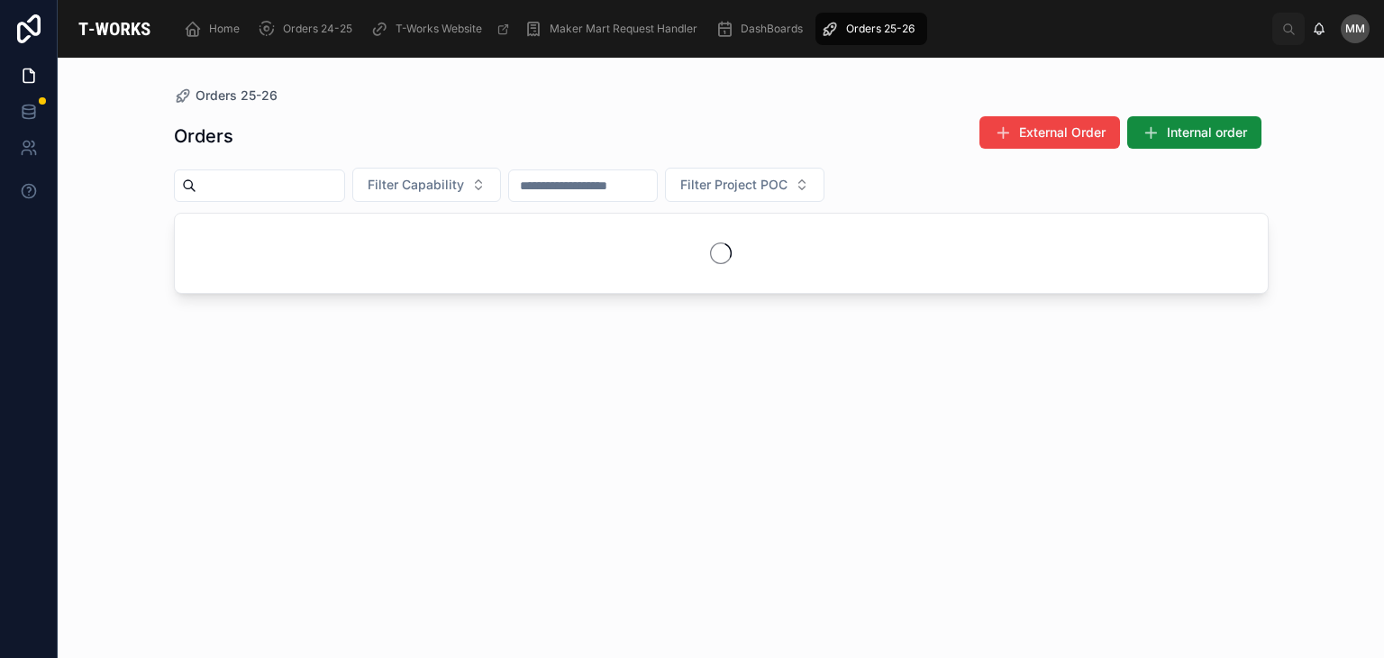 The width and height of the screenshot is (1384, 658). What do you see at coordinates (1050, 132) in the screenshot?
I see `button: External Order` at bounding box center [1050, 132].